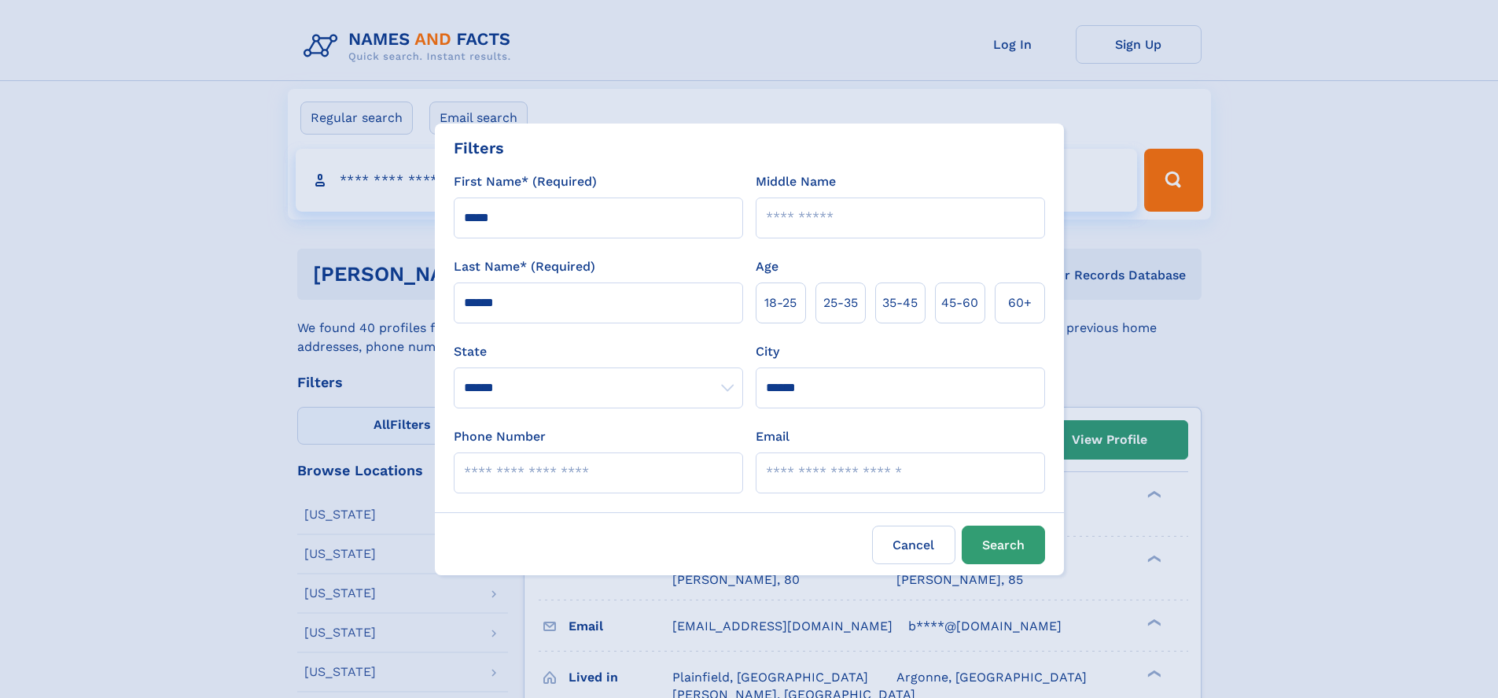  I want to click on span: 18‑25, so click(780, 303).